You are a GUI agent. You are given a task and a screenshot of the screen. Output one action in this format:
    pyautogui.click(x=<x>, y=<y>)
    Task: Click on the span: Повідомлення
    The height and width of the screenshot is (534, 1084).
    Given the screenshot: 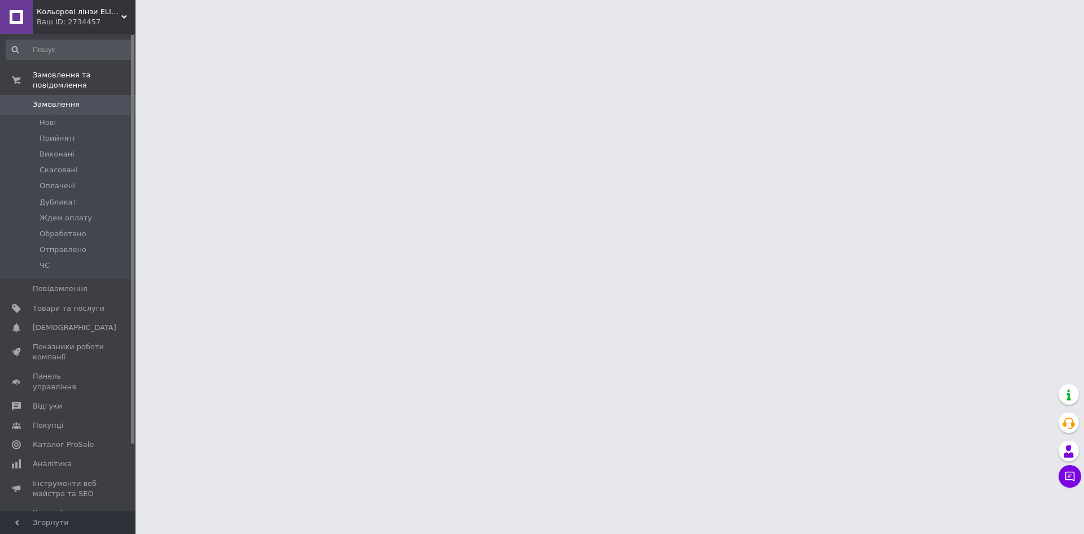 What is the action you would take?
    pyautogui.click(x=60, y=289)
    